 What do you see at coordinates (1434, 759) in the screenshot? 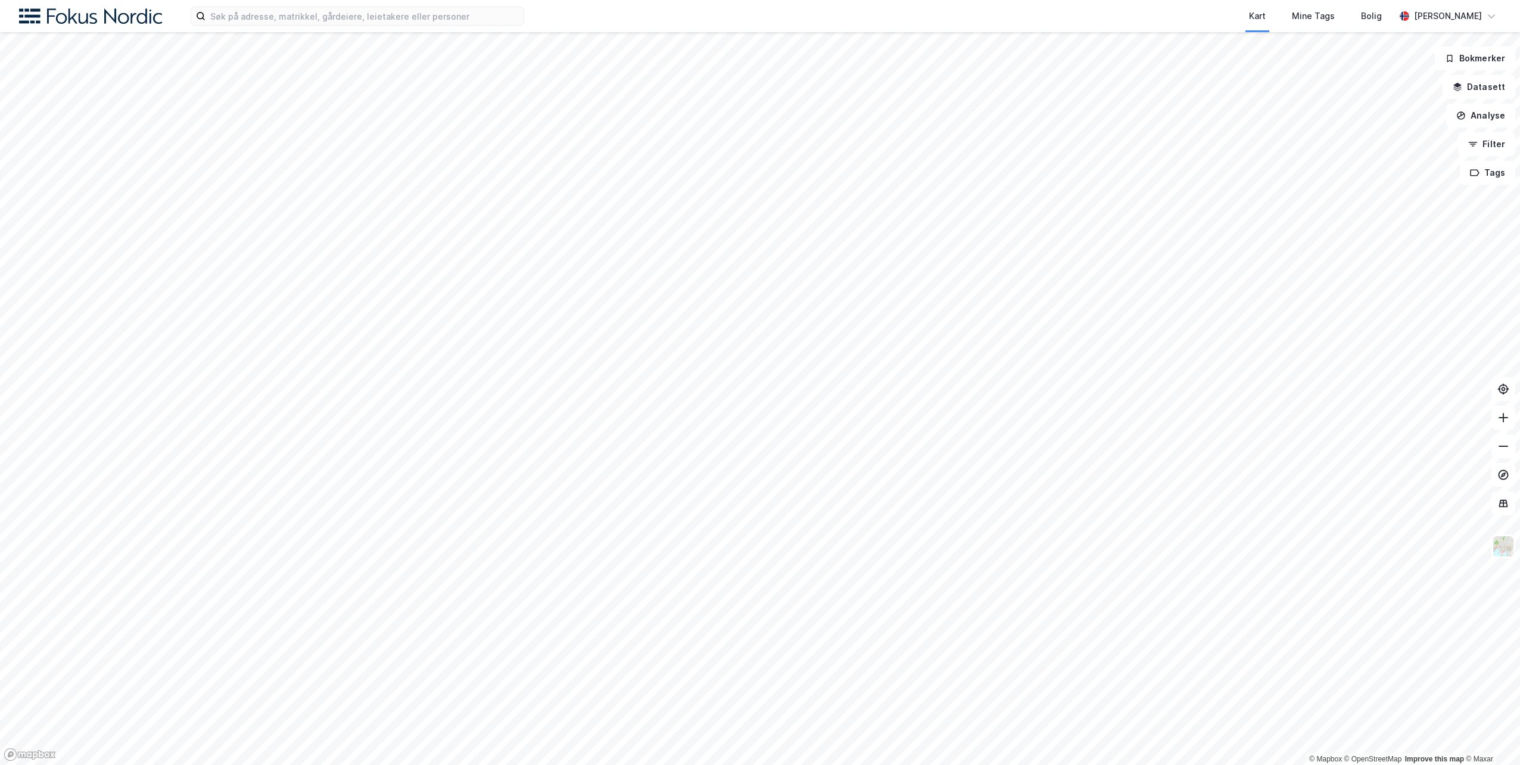
I see `a: Improve this map` at bounding box center [1434, 759].